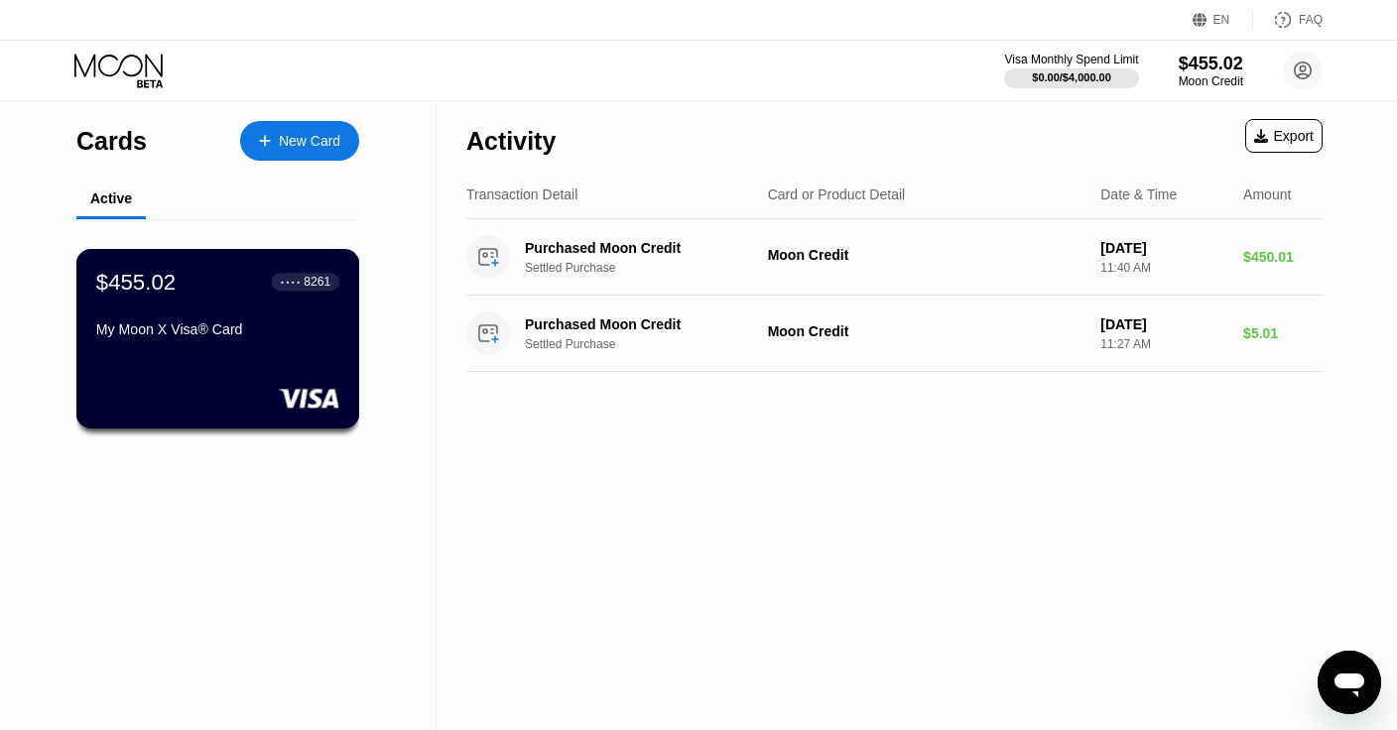 Image resolution: width=1397 pixels, height=730 pixels. I want to click on div: $455.02● ● ● ●8261My Moon X Visa® Card, so click(217, 338).